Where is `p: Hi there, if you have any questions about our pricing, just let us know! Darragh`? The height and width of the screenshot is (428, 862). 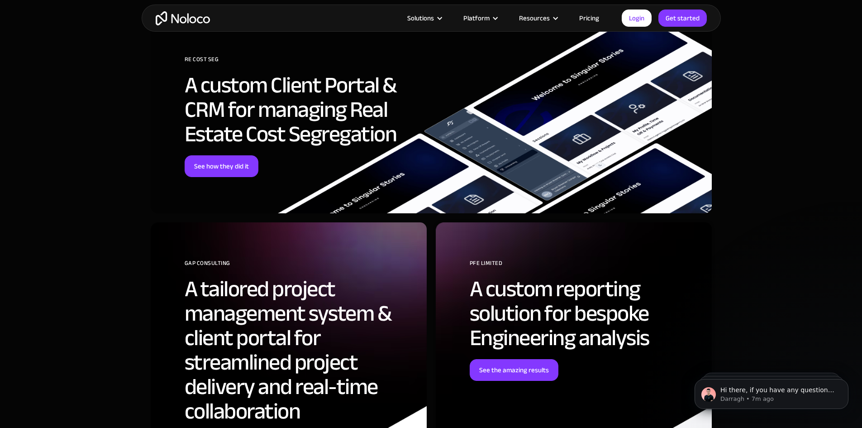 p: Hi there, if you have any questions about our pricing, just let us know! Darragh is located at coordinates (98, 30).